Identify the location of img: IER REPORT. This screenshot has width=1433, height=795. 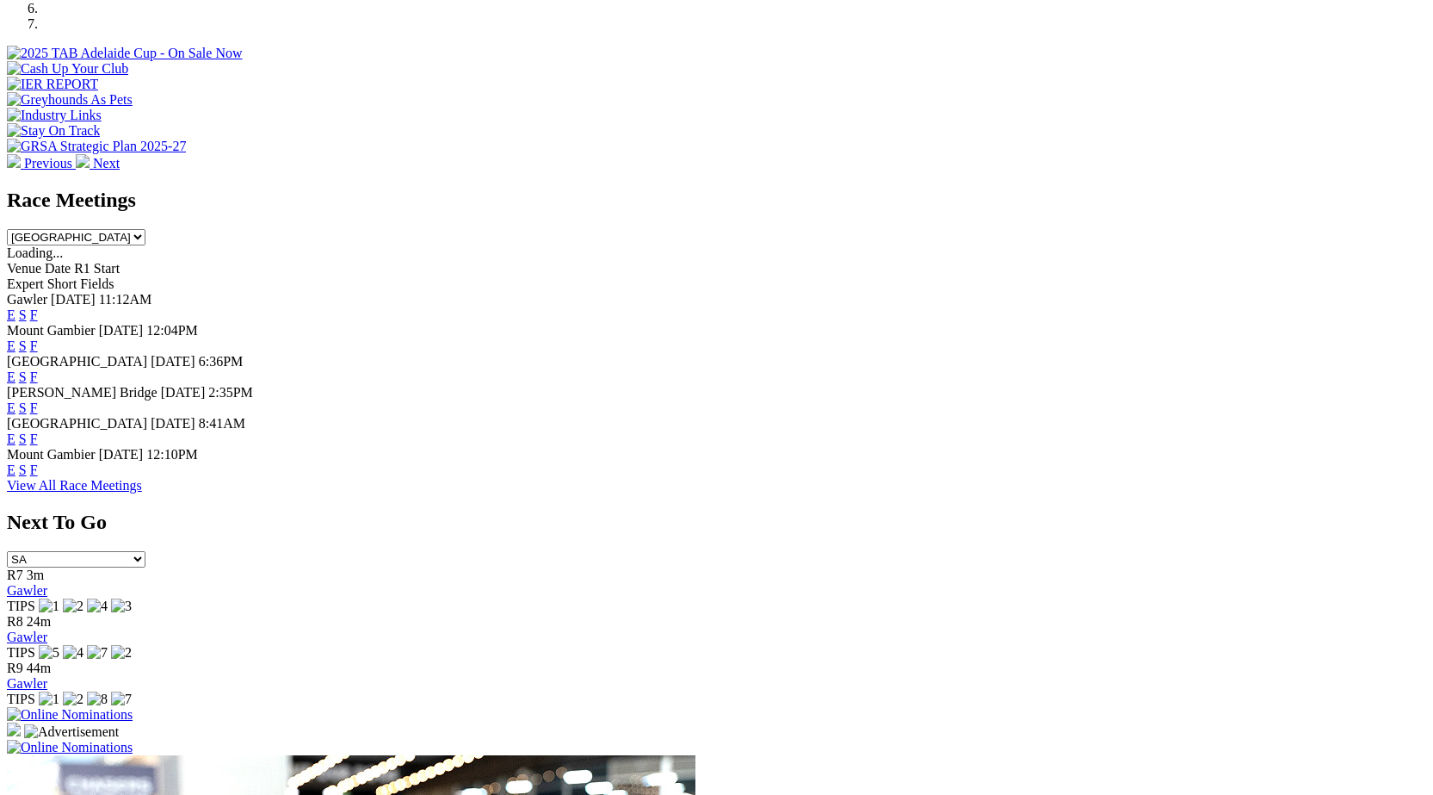
(53, 84).